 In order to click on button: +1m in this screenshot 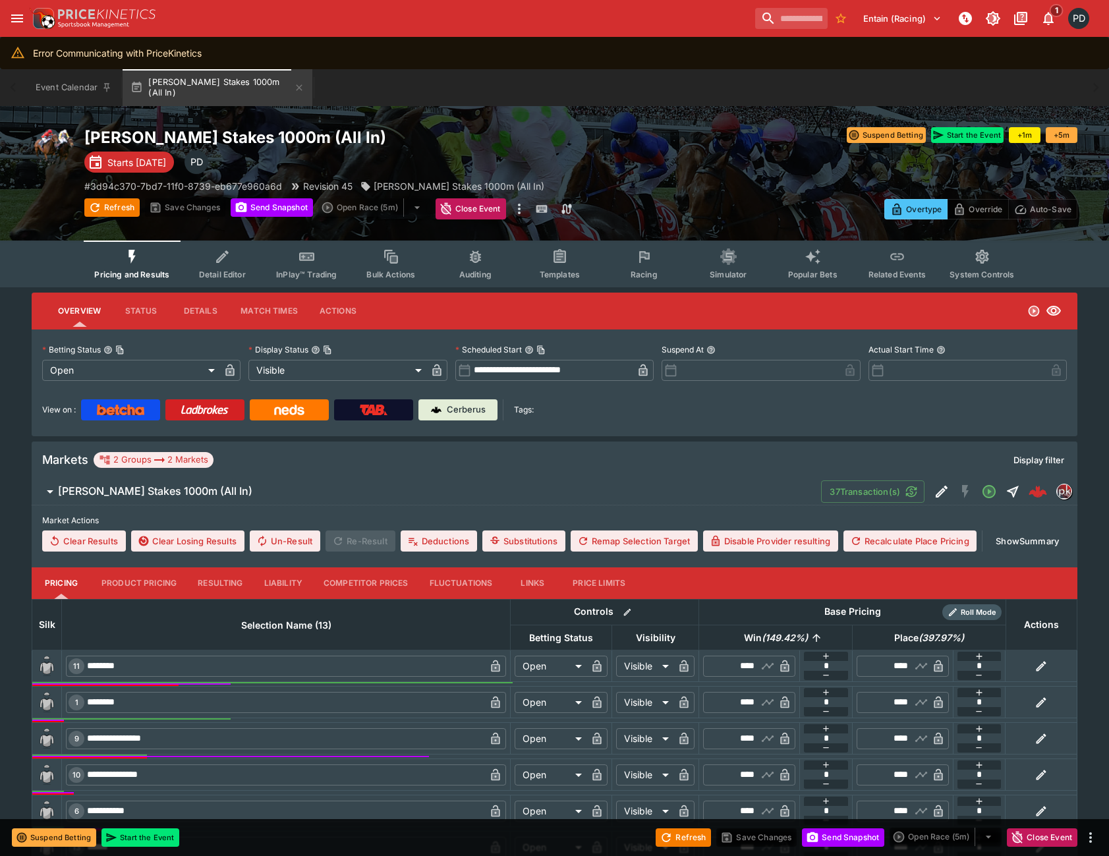, I will do `click(1025, 135)`.